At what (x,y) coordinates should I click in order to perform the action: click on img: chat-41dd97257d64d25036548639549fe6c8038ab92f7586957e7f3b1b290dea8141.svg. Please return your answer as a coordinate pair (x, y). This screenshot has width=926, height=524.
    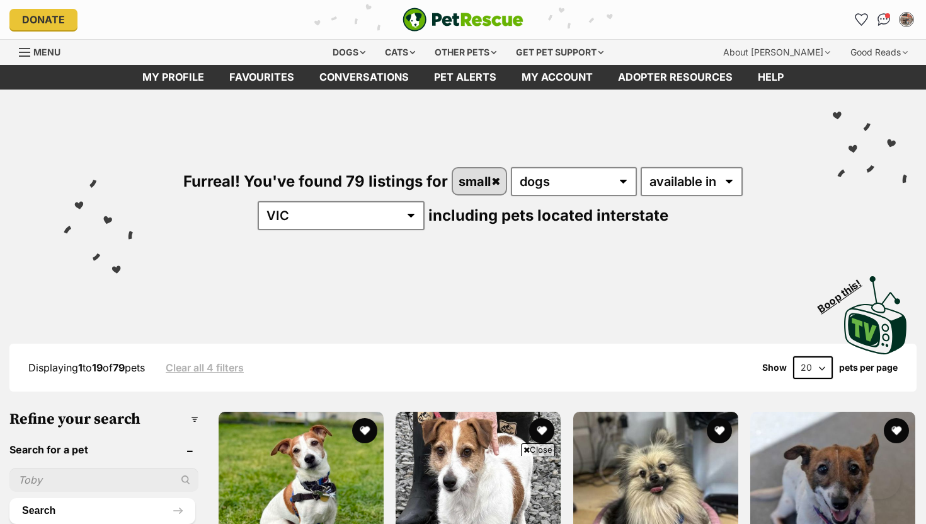
    Looking at the image, I should click on (884, 20).